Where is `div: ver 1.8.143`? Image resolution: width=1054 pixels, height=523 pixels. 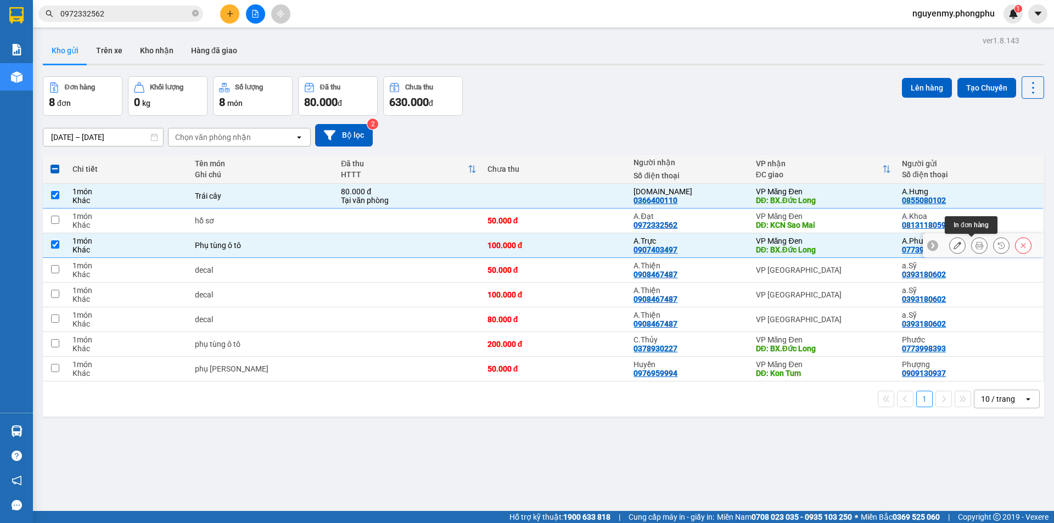 div: ver 1.8.143 is located at coordinates (1001, 41).